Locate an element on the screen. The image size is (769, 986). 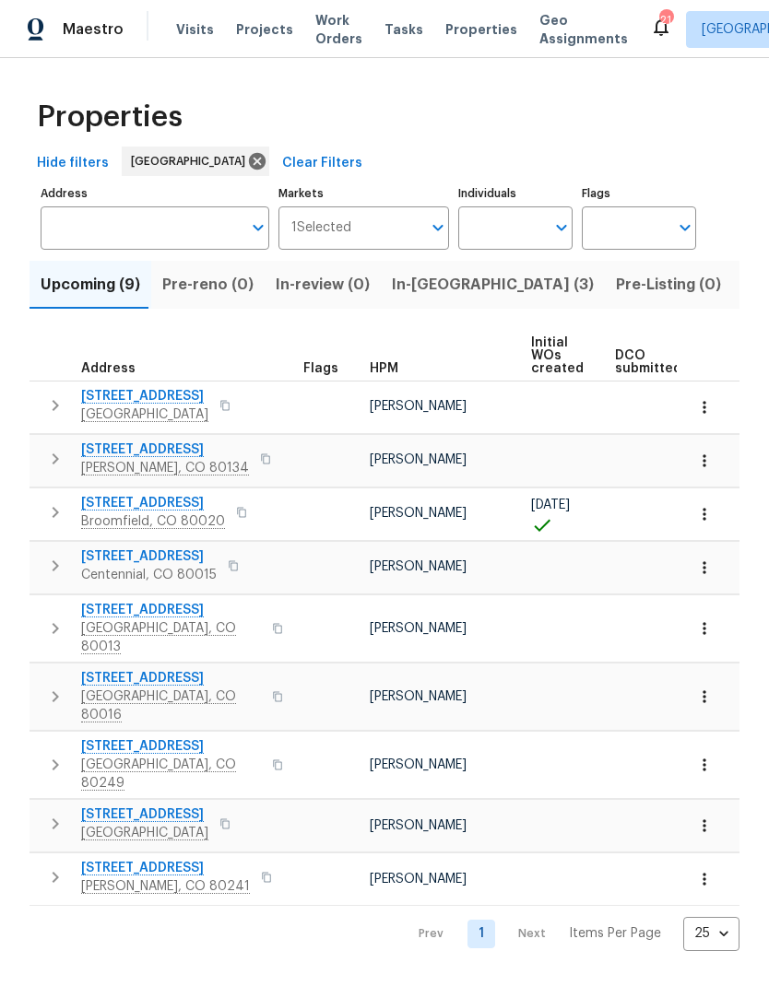
label: Address is located at coordinates (155, 194).